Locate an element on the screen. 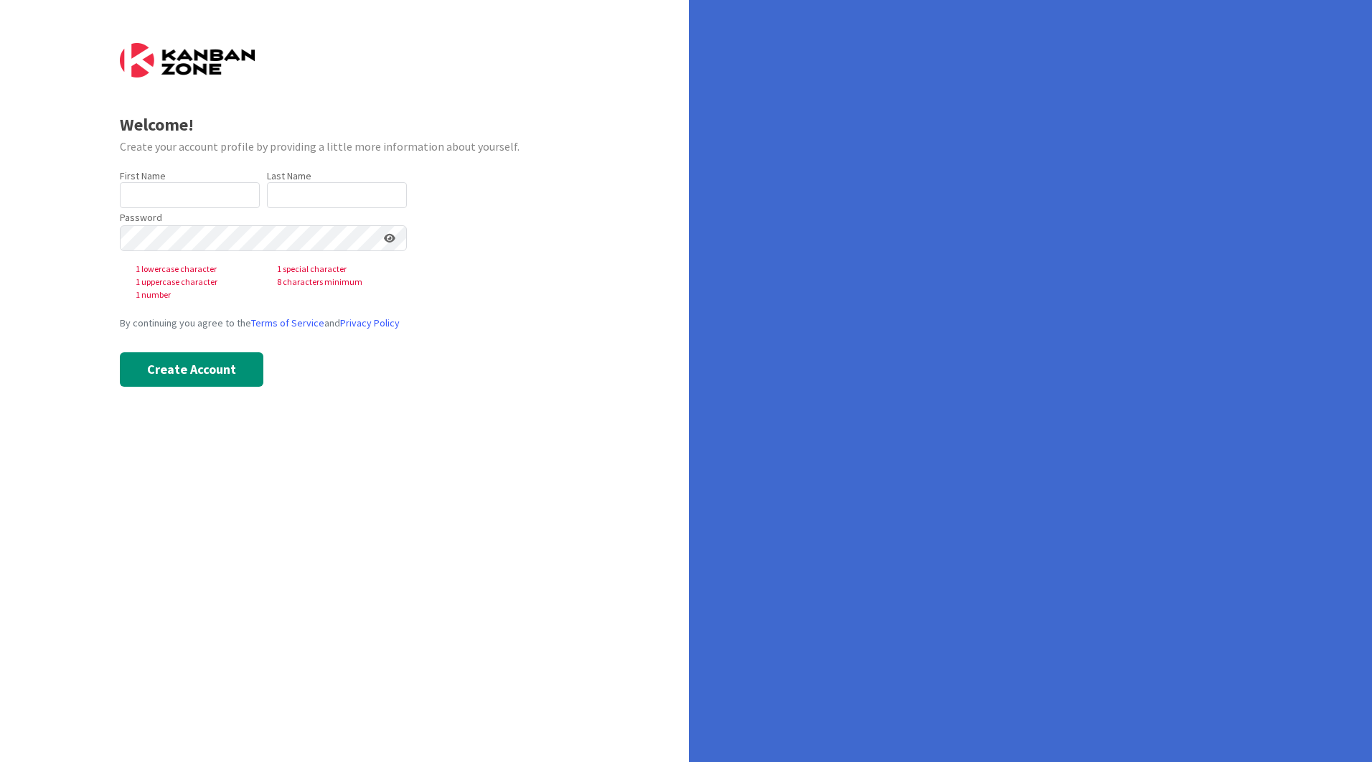 Image resolution: width=1372 pixels, height=762 pixels. a: Terms of Service is located at coordinates (288, 323).